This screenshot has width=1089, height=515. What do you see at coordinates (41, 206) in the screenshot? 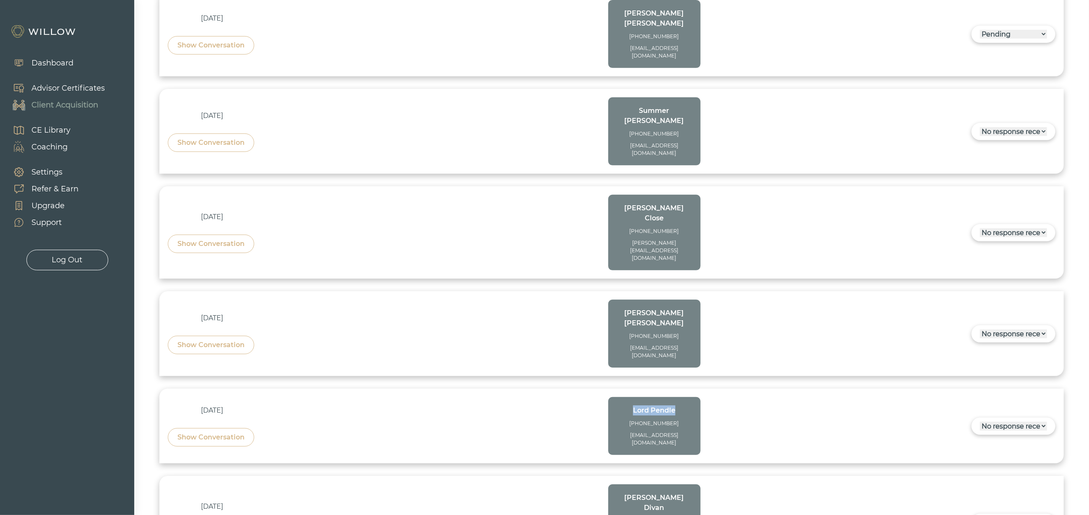
I see `a: Upgrade` at bounding box center [41, 206].